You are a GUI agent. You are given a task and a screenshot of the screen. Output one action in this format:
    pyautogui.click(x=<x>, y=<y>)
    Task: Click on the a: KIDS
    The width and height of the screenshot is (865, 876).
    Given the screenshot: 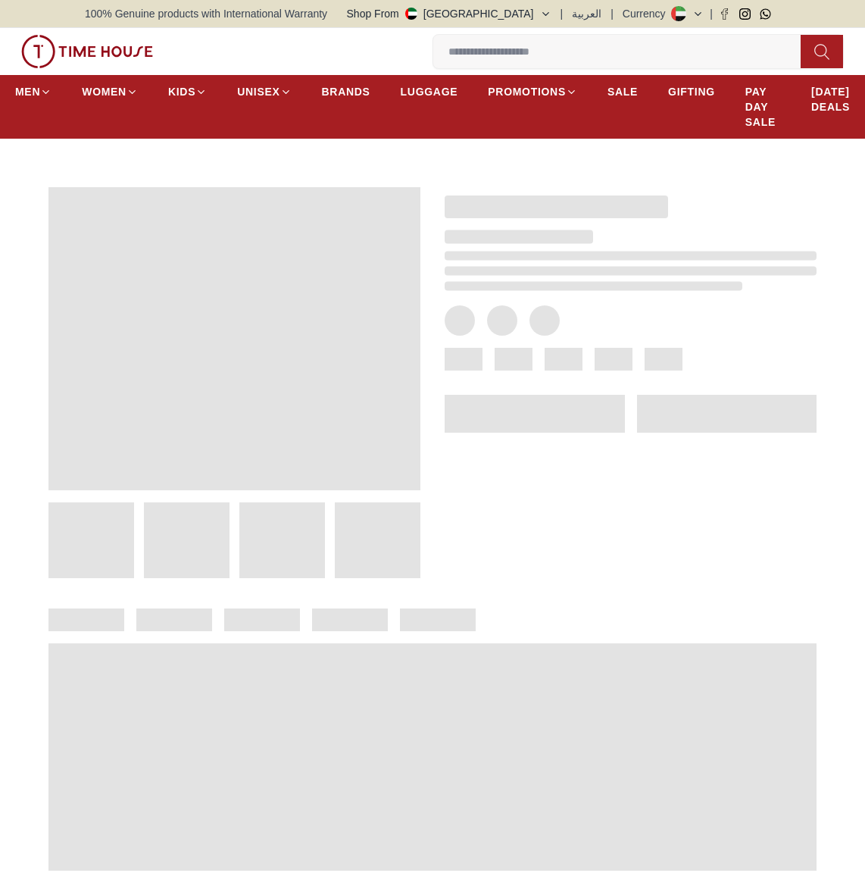 What is the action you would take?
    pyautogui.click(x=187, y=92)
    